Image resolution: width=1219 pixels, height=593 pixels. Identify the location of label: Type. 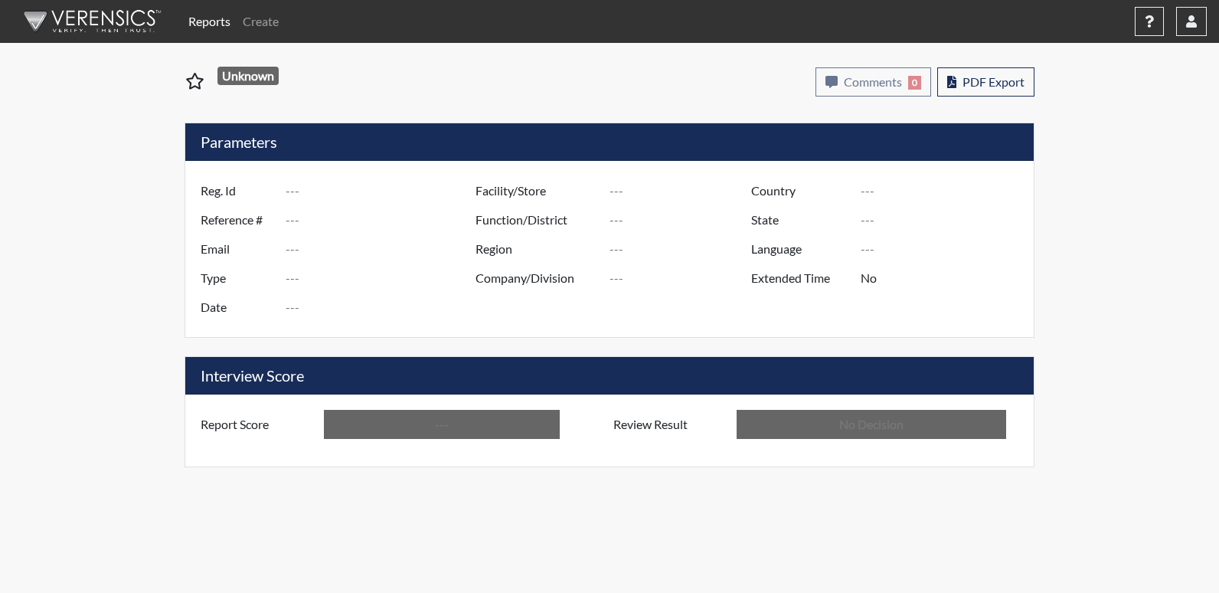
(237, 278).